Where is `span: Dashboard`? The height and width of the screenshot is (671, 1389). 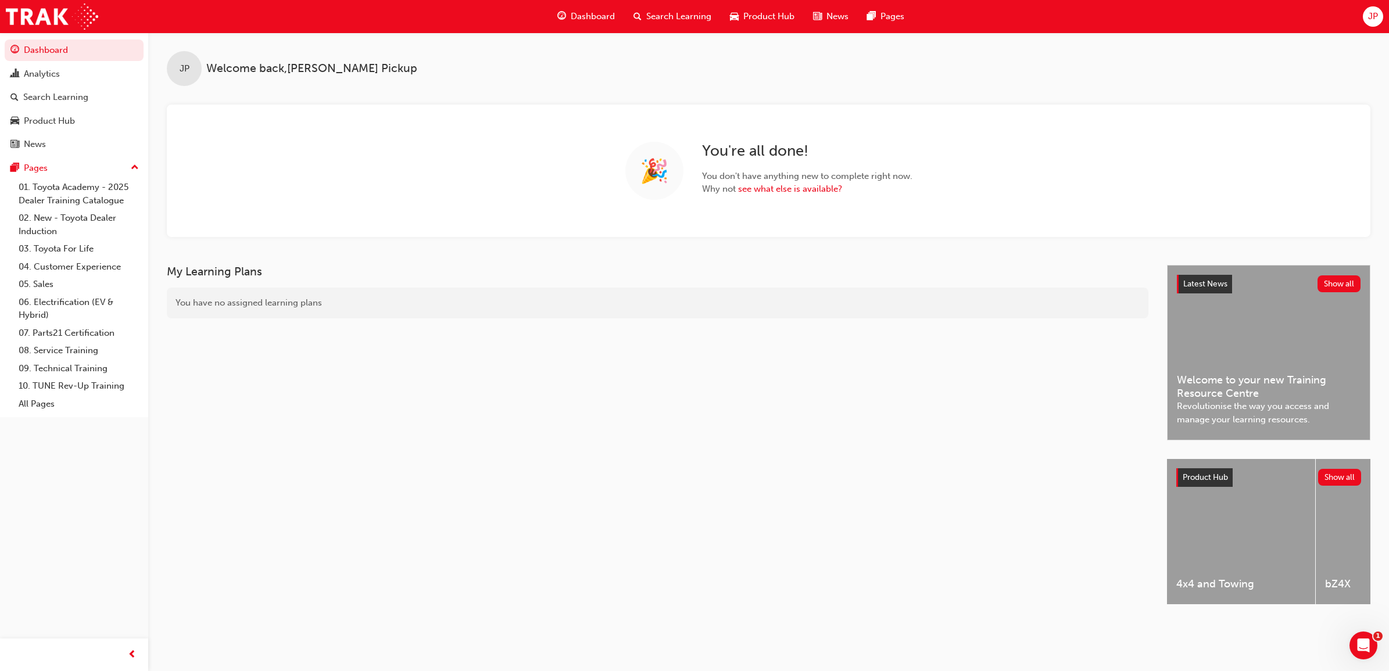 span: Dashboard is located at coordinates (593, 16).